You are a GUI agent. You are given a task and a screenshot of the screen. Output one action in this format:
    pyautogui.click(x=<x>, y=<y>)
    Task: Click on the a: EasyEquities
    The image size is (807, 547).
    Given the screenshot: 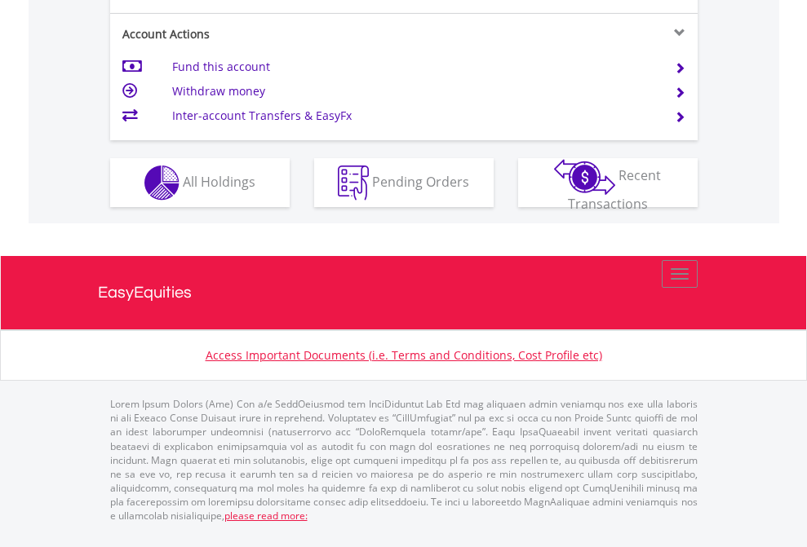 What is the action you would take?
    pyautogui.click(x=404, y=293)
    